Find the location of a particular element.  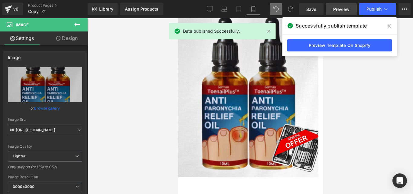

b: Lighter is located at coordinates (19, 156).